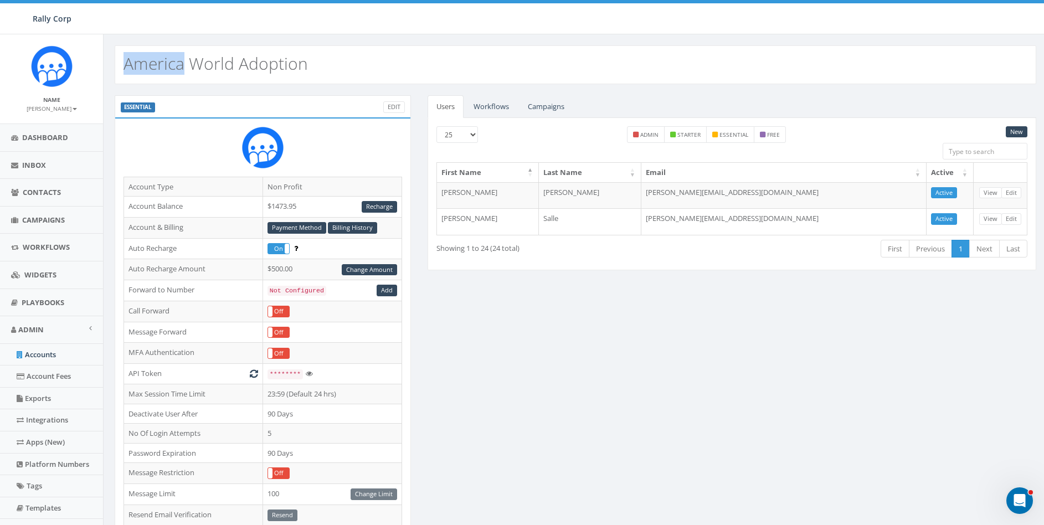 This screenshot has height=525, width=1044. What do you see at coordinates (34, 165) in the screenshot?
I see `span: Inbox` at bounding box center [34, 165].